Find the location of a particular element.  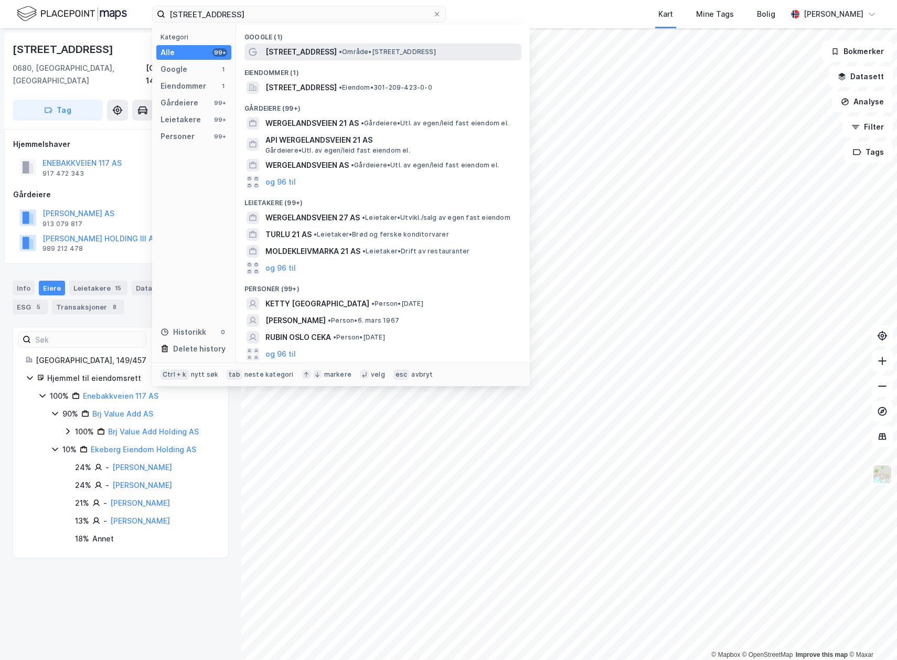

a: Enebakkveien 117 AS is located at coordinates (121, 395).